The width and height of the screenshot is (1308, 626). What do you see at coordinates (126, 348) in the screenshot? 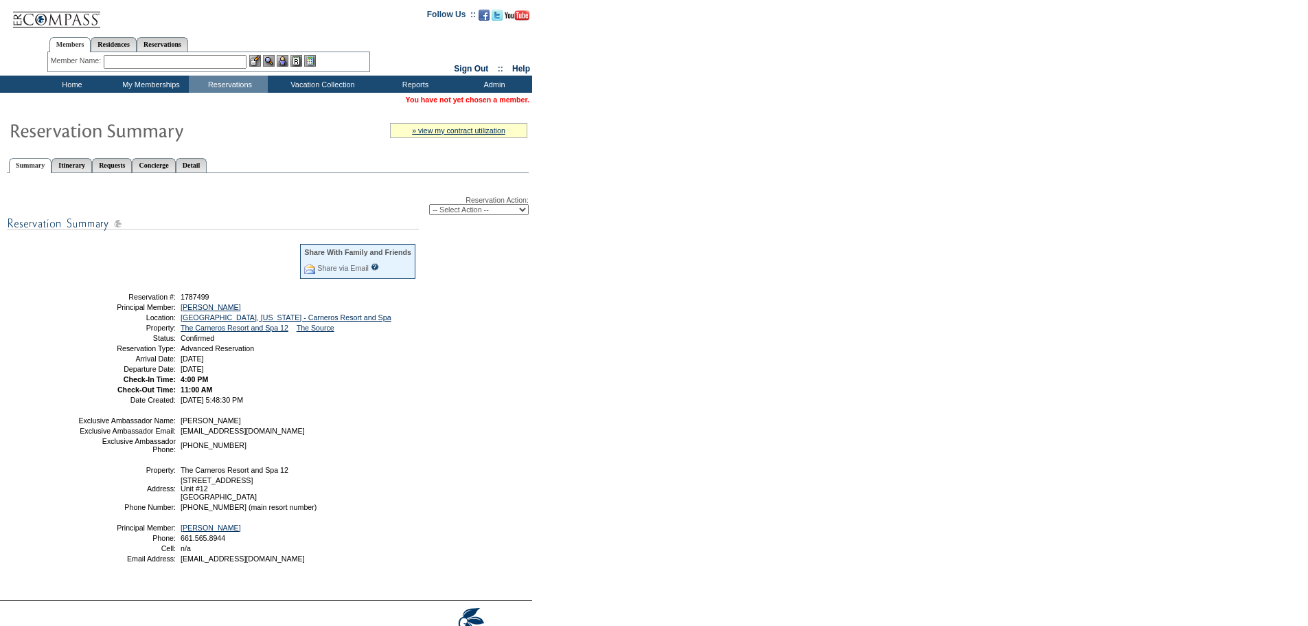
I see `td: Reservation Type:` at bounding box center [126, 348].